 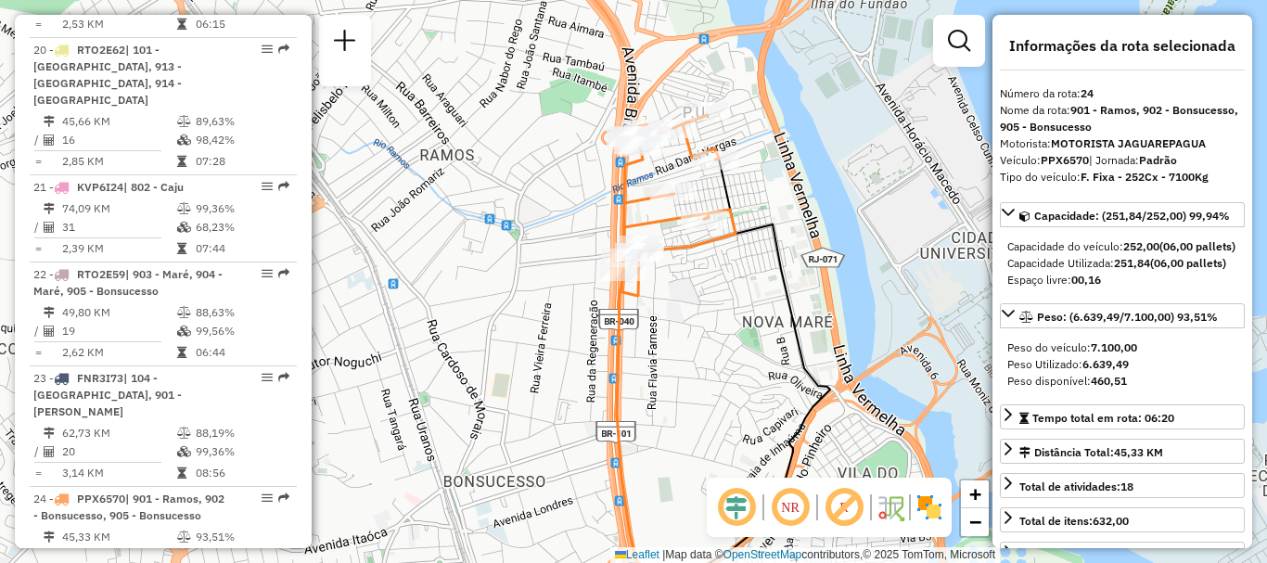 What do you see at coordinates (241, 331) in the screenshot?
I see `td: 99,56%` at bounding box center [241, 331].